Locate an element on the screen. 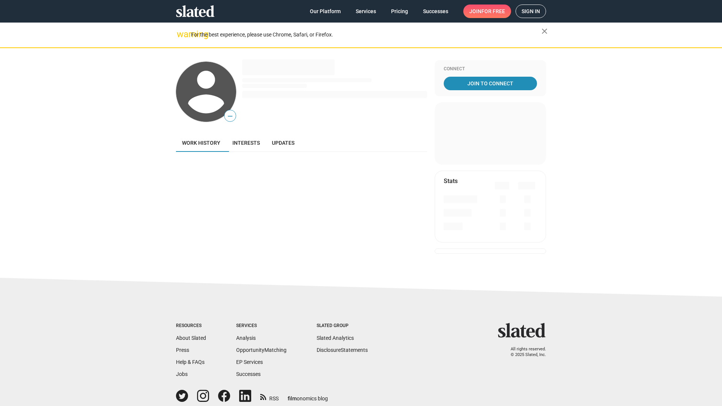 The image size is (722, 406). mat-icon: close is located at coordinates (544, 31).